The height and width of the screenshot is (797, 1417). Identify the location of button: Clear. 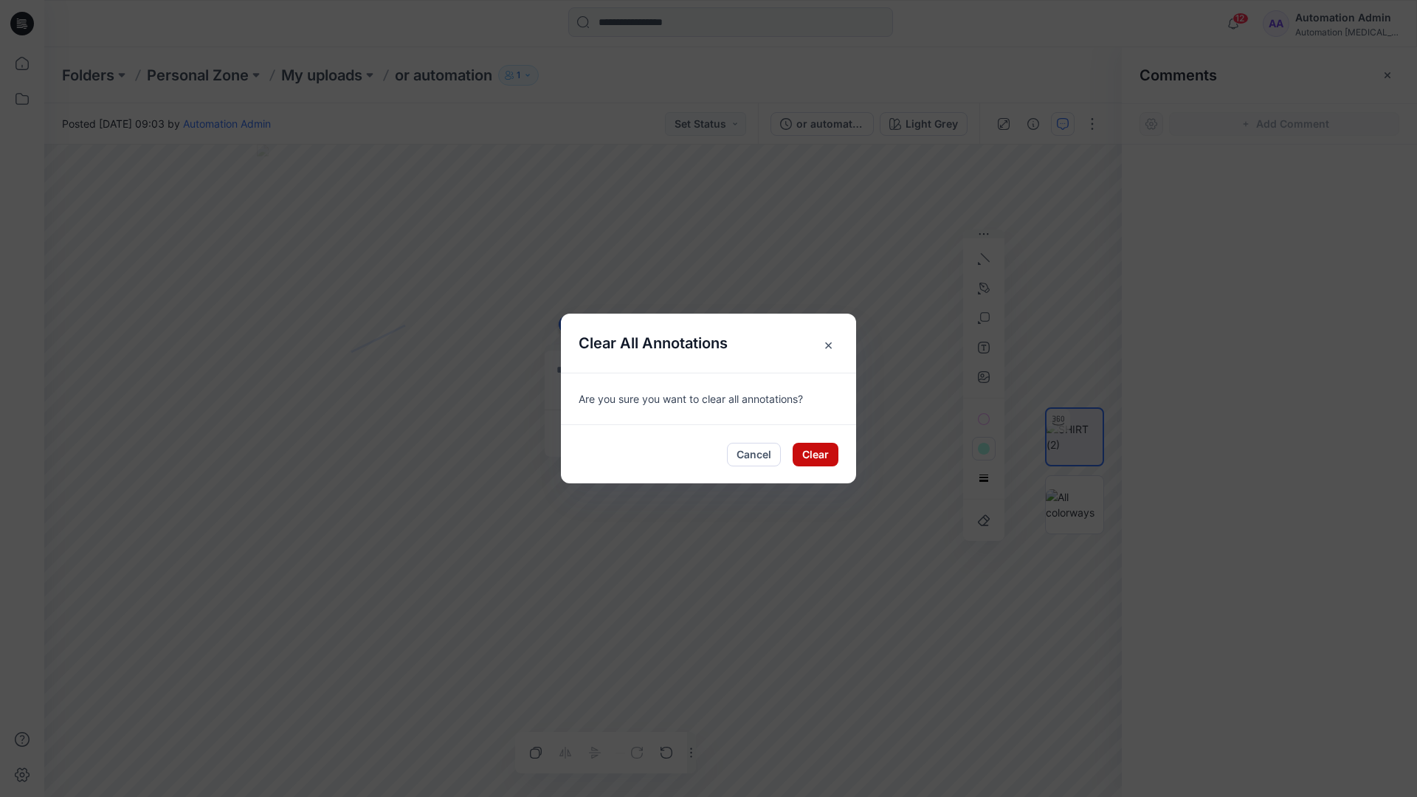
(816, 455).